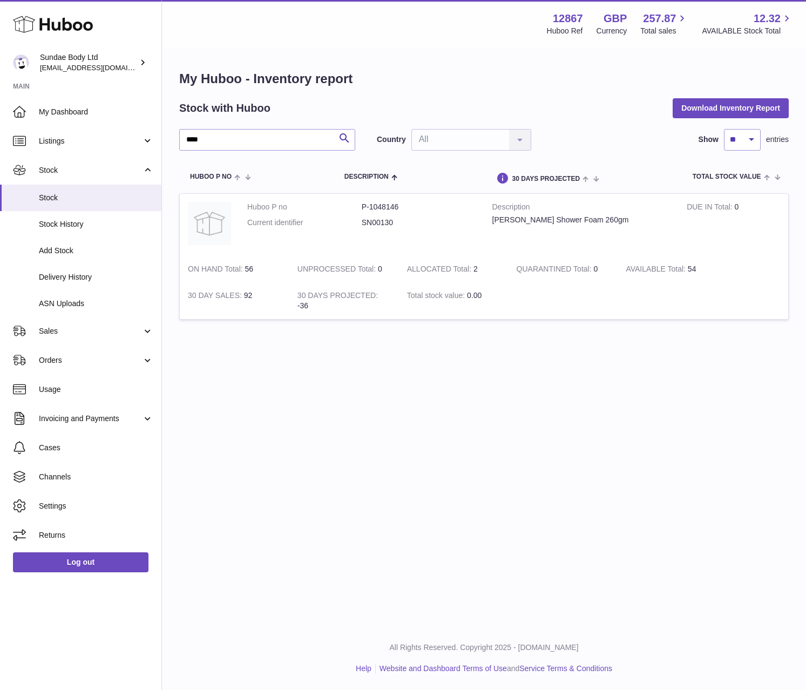 The image size is (806, 690). Describe the element at coordinates (90, 141) in the screenshot. I see `span: Listings` at that location.